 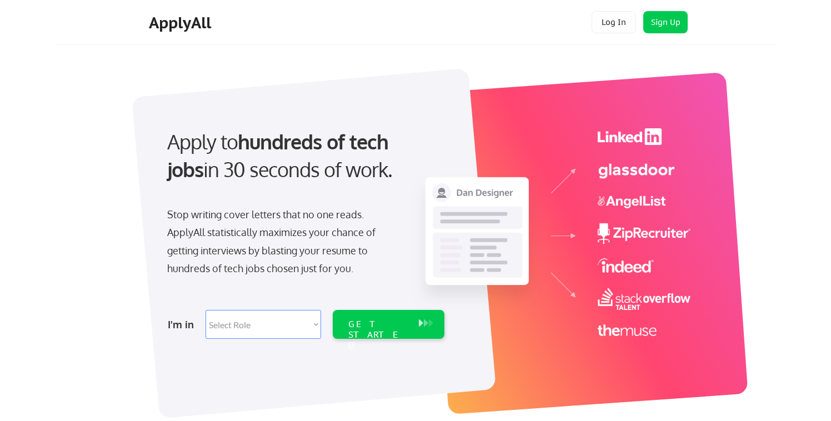 What do you see at coordinates (182, 23) in the screenshot?
I see `div: ApplyAll` at bounding box center [182, 23].